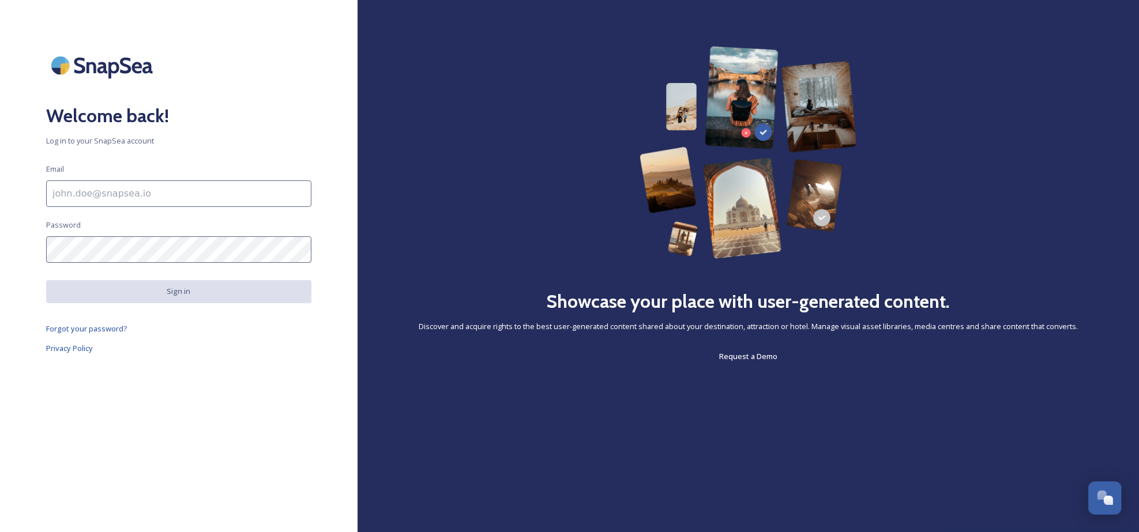  Describe the element at coordinates (179, 291) in the screenshot. I see `button: Sign in` at that location.